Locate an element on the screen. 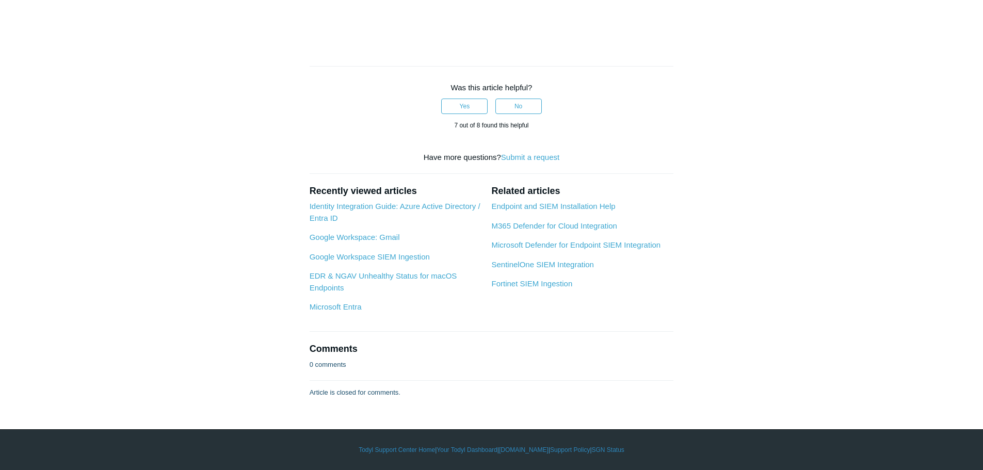 The width and height of the screenshot is (983, 470). a: Microsoft Defender for Endpoint SIEM Integration is located at coordinates (576, 245).